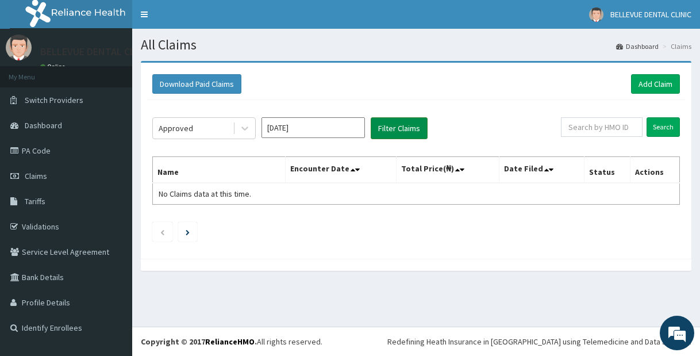 The height and width of the screenshot is (356, 700). Describe the element at coordinates (54, 67) in the screenshot. I see `a: Online` at that location.